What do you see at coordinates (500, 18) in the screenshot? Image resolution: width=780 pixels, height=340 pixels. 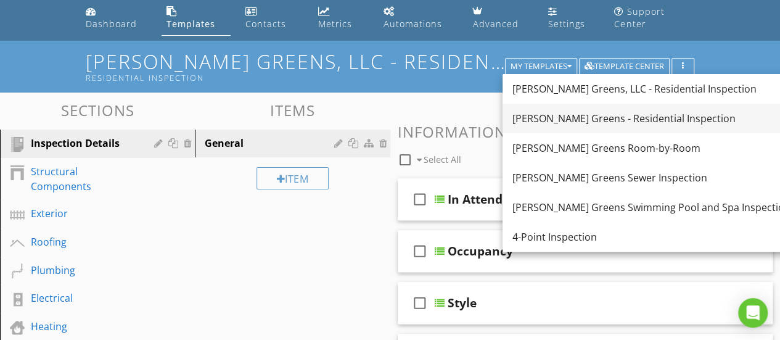 I see `a: Advanced` at bounding box center [500, 18].